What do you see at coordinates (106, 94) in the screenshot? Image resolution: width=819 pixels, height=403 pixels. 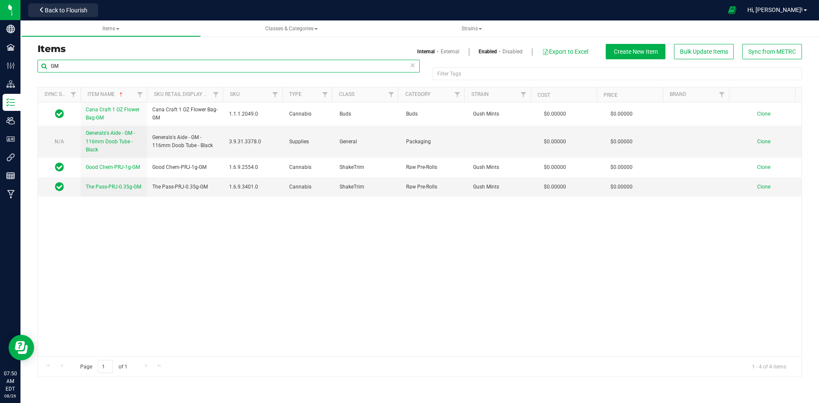 I see `a: Item Name` at bounding box center [106, 94].